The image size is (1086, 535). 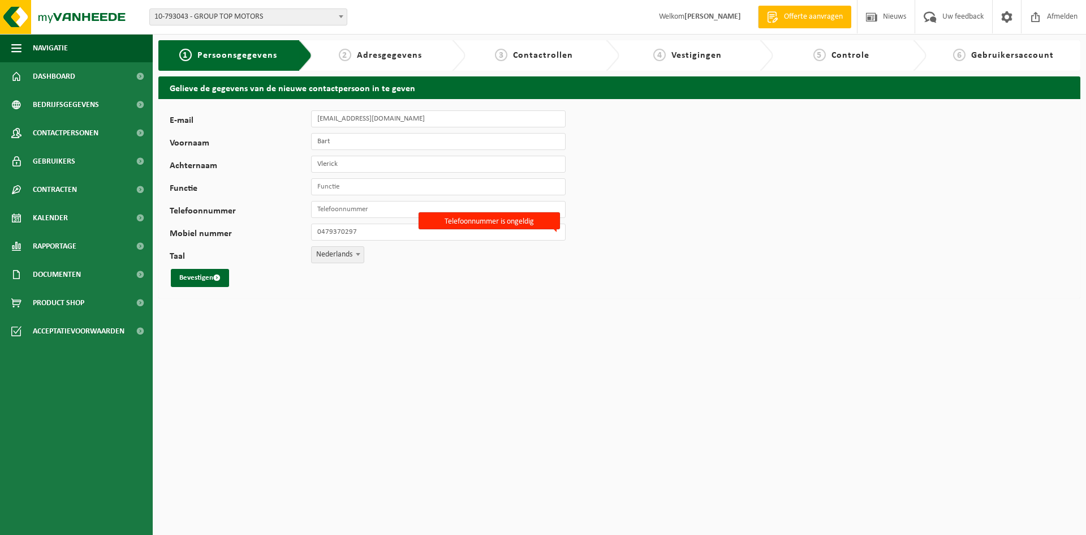 What do you see at coordinates (55, 190) in the screenshot?
I see `span: Contracten` at bounding box center [55, 190].